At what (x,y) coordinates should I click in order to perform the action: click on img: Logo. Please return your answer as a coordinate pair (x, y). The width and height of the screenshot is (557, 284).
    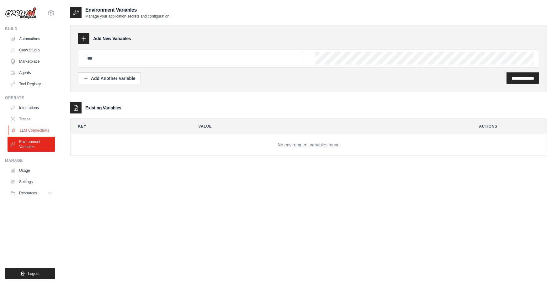
    Looking at the image, I should click on (21, 13).